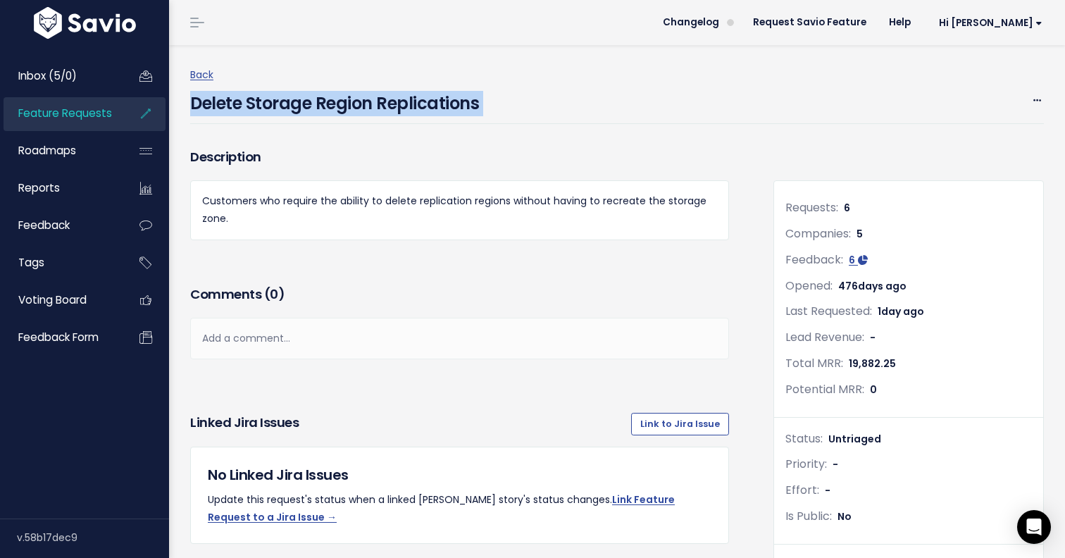 The width and height of the screenshot is (1065, 558). What do you see at coordinates (903, 311) in the screenshot?
I see `span: day ago` at bounding box center [903, 311].